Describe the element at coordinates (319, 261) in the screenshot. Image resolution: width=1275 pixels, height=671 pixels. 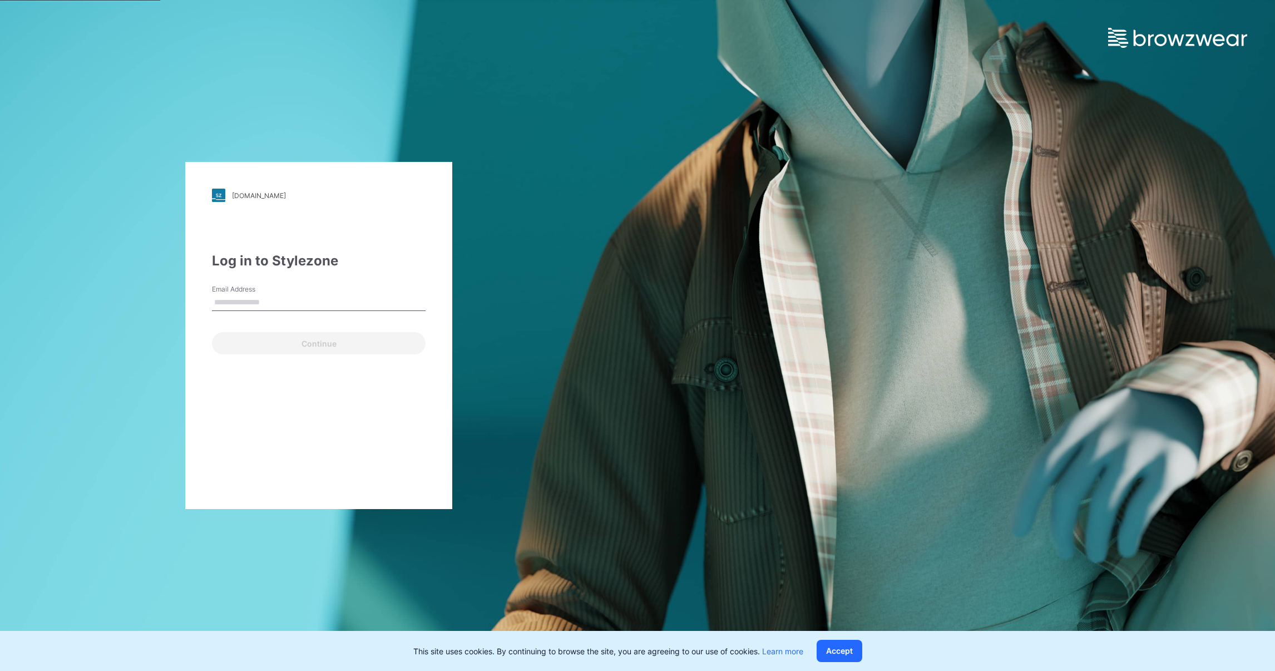
I see `div: Log in to Stylezone` at that location.